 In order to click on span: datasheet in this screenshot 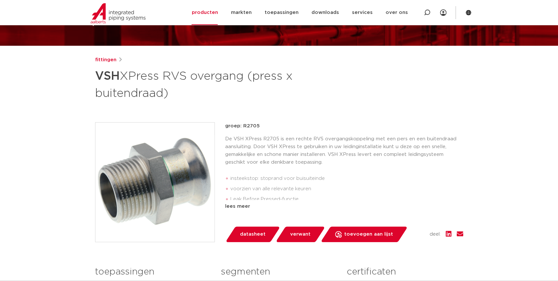, I will do `click(253, 234)`.